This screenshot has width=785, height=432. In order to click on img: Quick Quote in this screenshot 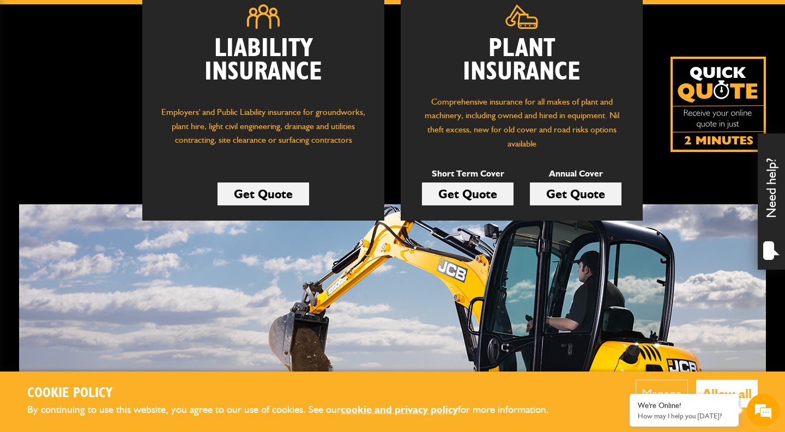, I will do `click(718, 104)`.